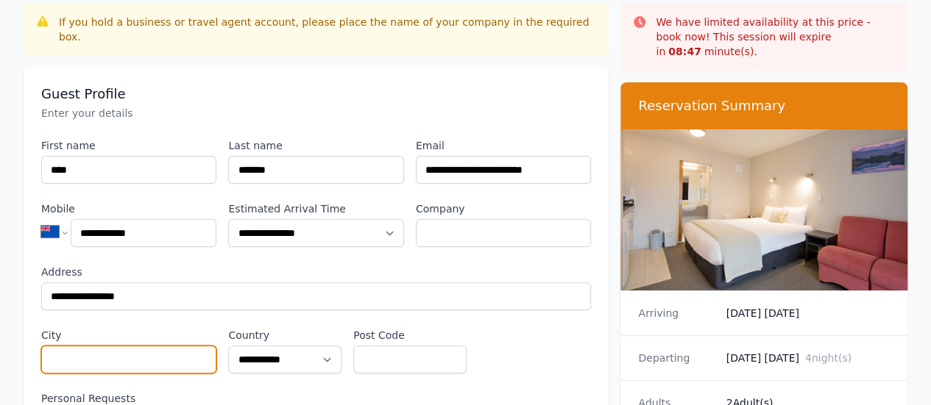  What do you see at coordinates (503, 146) in the screenshot?
I see `label: Email` at bounding box center [503, 146].